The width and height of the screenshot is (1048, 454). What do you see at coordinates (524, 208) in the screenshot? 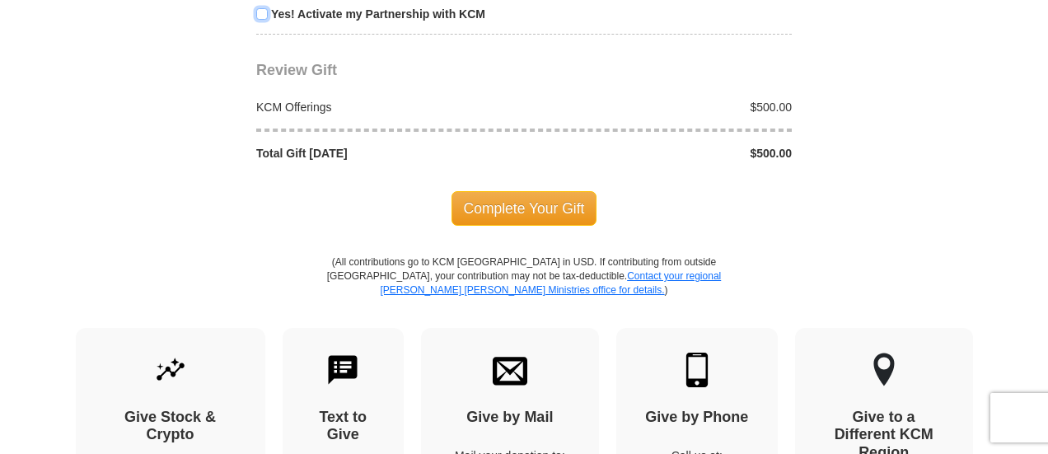
I see `span: Complete Your Gift` at bounding box center [524, 208].